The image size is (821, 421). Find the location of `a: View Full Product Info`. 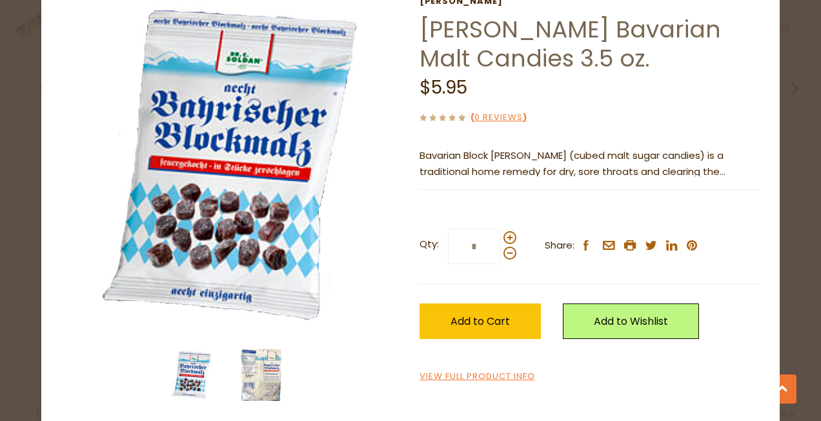

a: View Full Product Info is located at coordinates (477, 376).